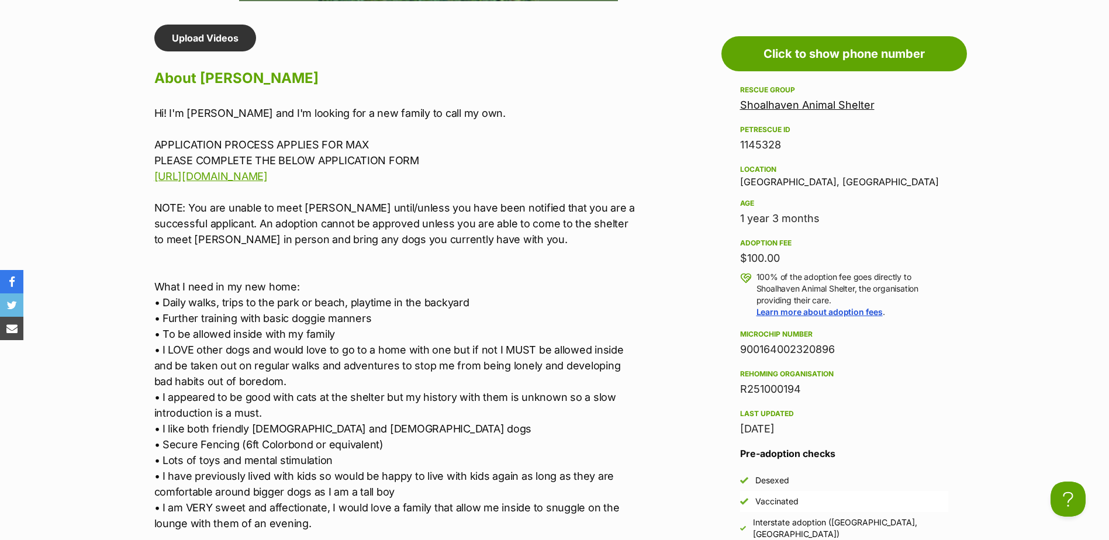  What do you see at coordinates (844, 243) in the screenshot?
I see `div: Adoption fee` at bounding box center [844, 243].